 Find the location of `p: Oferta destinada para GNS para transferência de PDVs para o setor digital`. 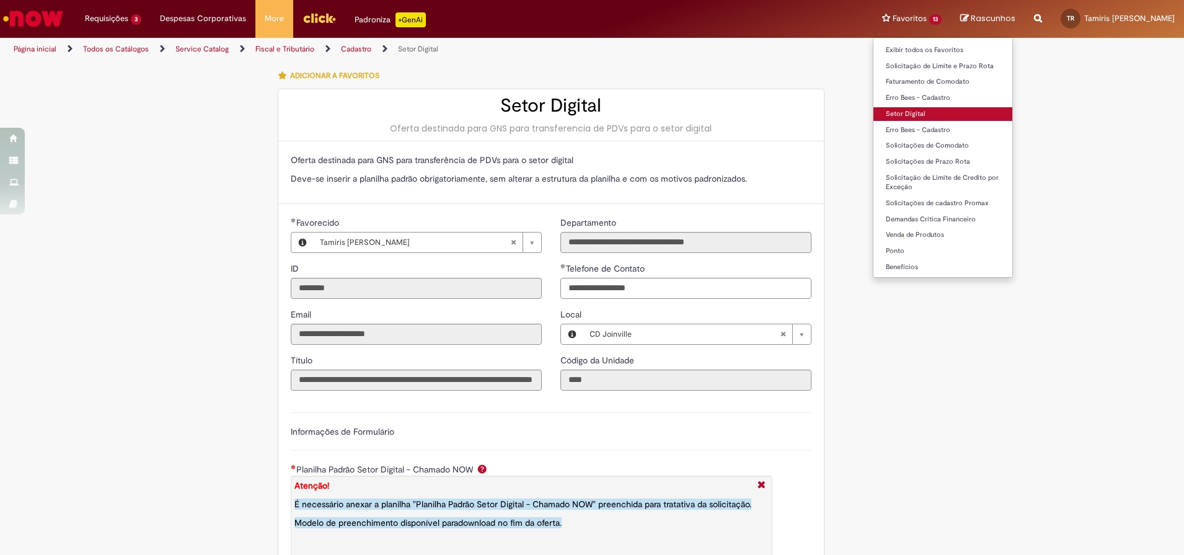

p: Oferta destinada para GNS para transferência de PDVs para o setor digital is located at coordinates (551, 160).